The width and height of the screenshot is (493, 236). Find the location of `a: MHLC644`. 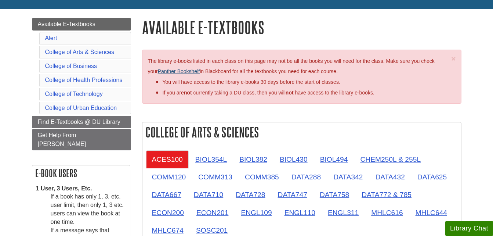

a: MHLC644 is located at coordinates (431, 212).